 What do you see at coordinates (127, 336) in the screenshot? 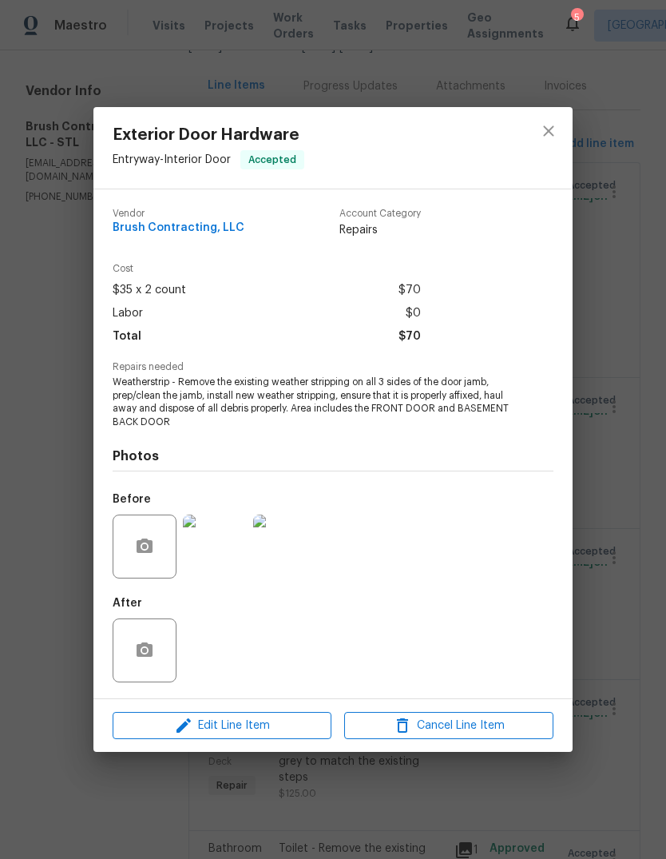
I see `span: Total` at bounding box center [127, 336].